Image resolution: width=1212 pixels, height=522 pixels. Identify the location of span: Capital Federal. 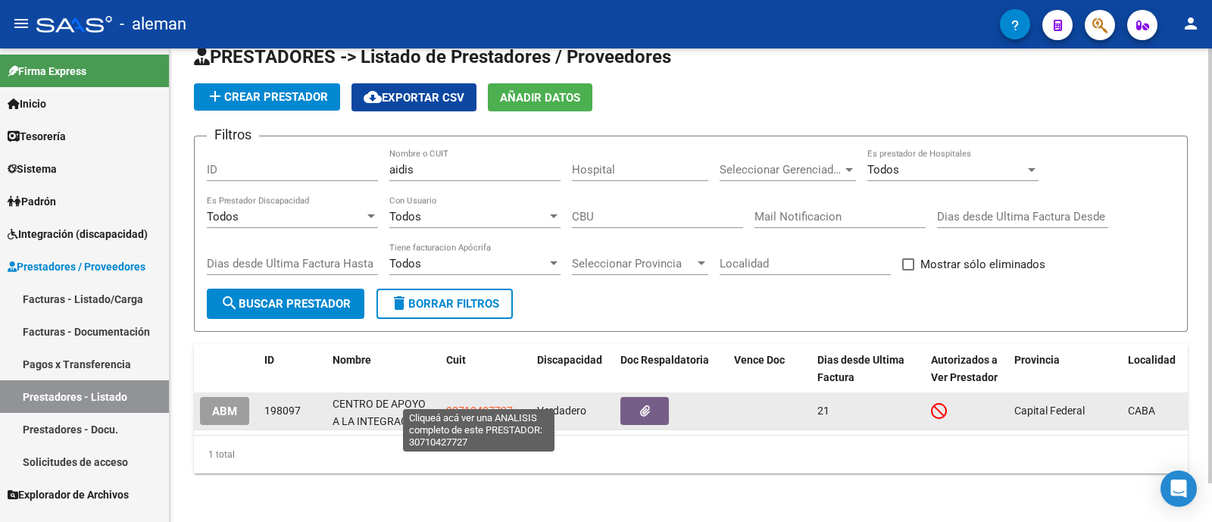
(1049, 411).